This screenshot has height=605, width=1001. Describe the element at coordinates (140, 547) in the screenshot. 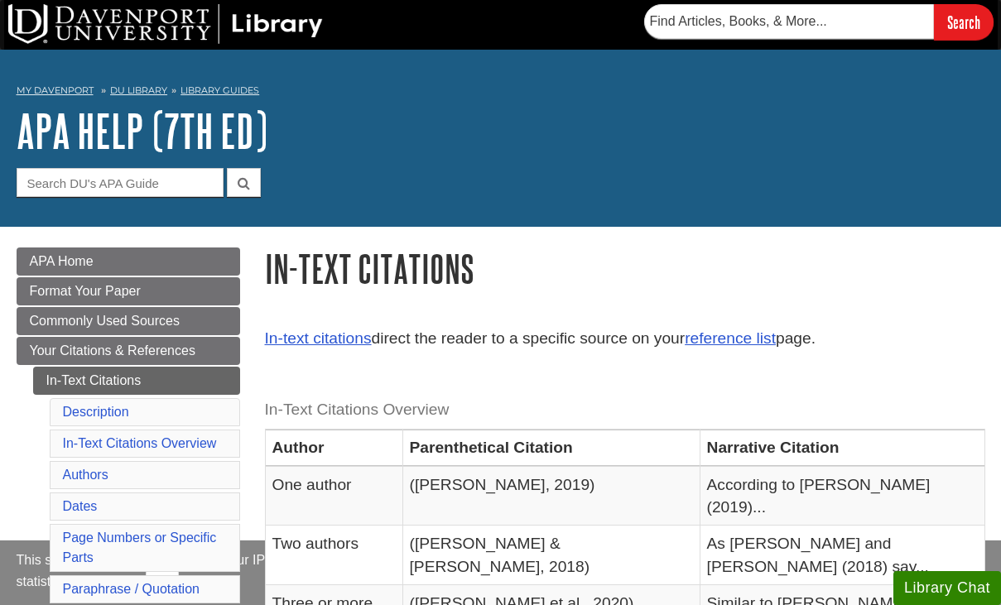

I see `a: Page Numbers or Specific Parts` at that location.